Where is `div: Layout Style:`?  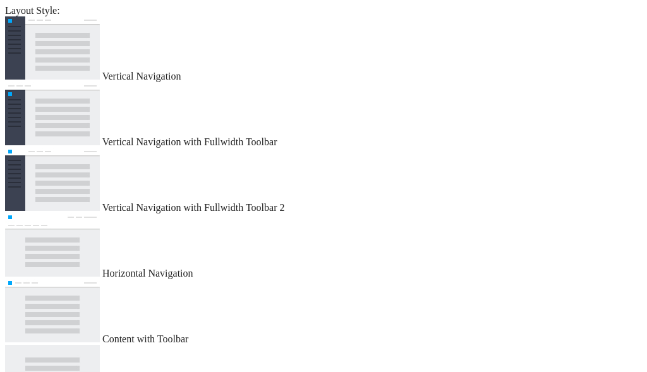
div: Layout Style: is located at coordinates (323, 11).